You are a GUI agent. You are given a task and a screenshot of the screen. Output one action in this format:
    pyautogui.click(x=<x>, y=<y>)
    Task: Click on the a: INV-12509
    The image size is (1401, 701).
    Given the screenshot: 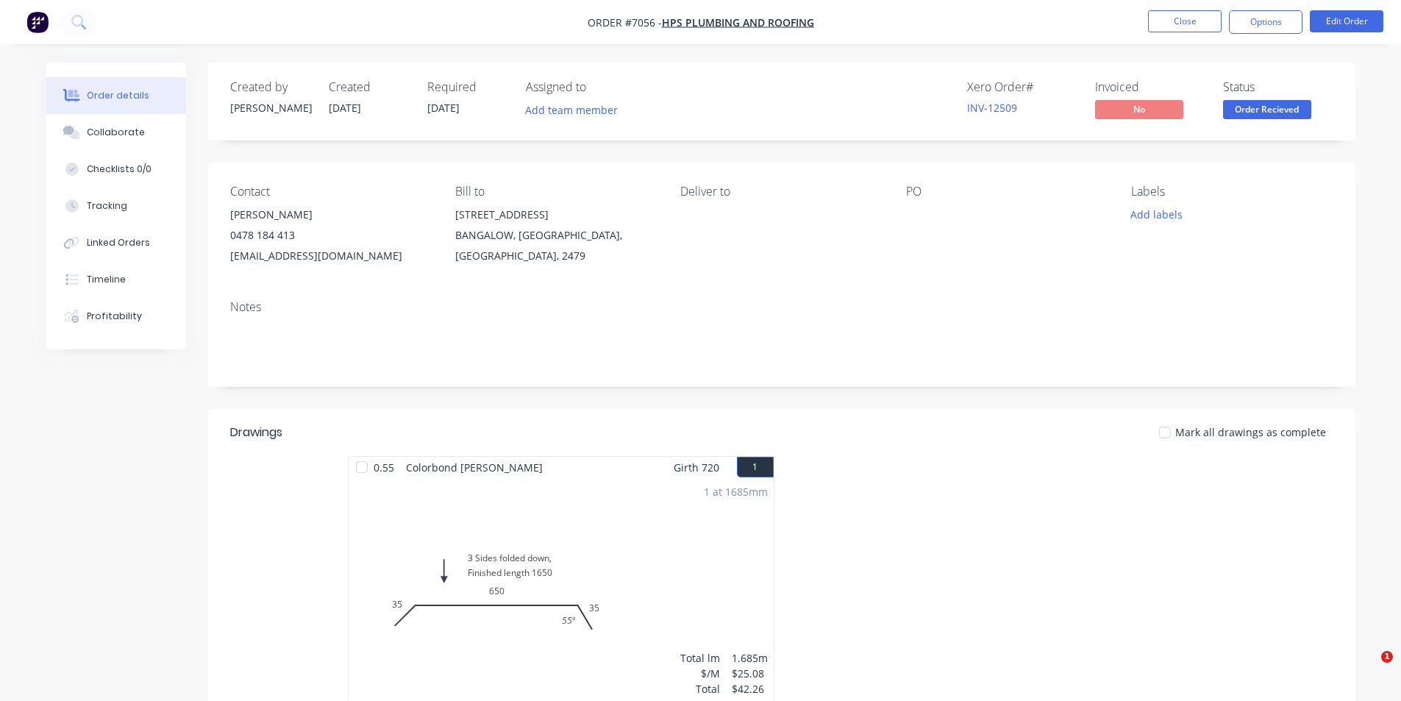 What is the action you would take?
    pyautogui.click(x=992, y=107)
    